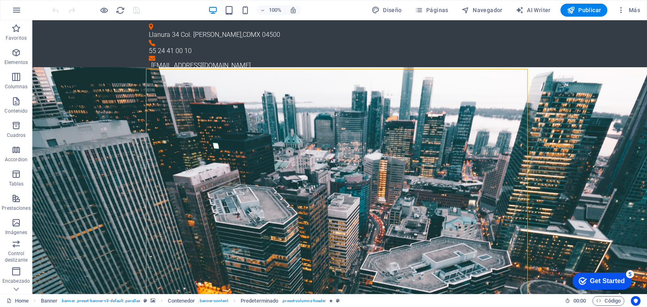  I want to click on div: Diseño (Ctrl+Alt+Y), so click(387, 10).